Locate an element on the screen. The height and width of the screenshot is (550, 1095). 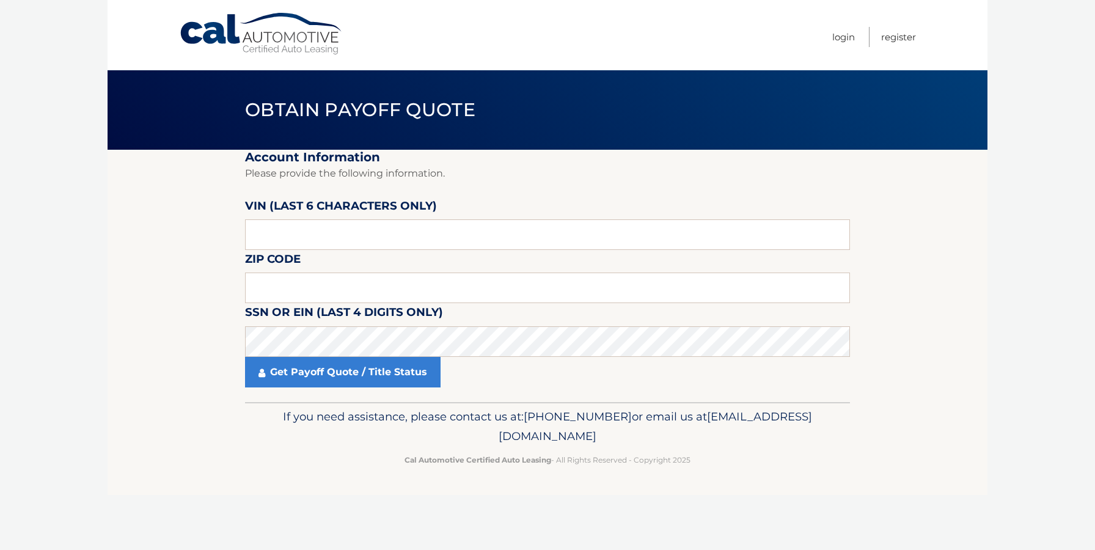
p: If you need assistance, please contact us at: or email us at is located at coordinates (547, 426).